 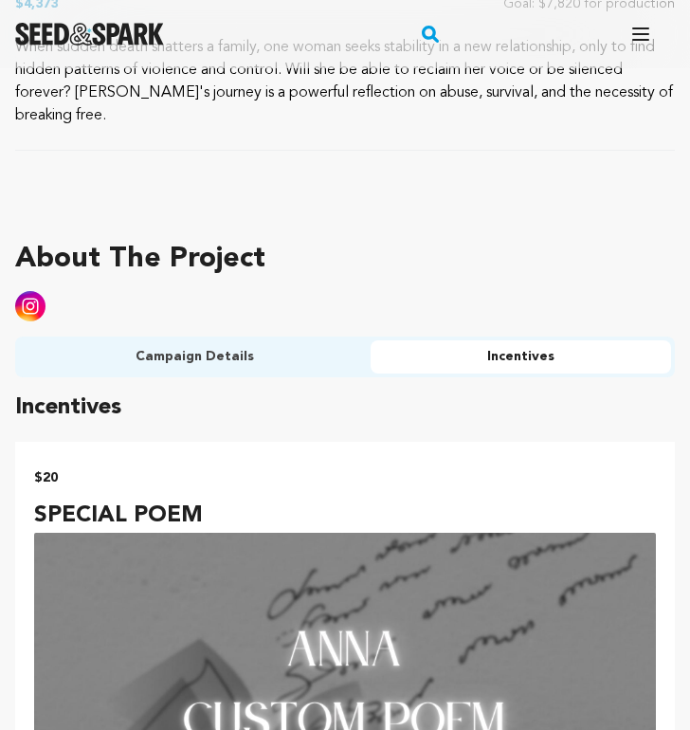 What do you see at coordinates (30, 306) in the screenshot?
I see `img: Seed&Spark Instagram Icon` at bounding box center [30, 306].